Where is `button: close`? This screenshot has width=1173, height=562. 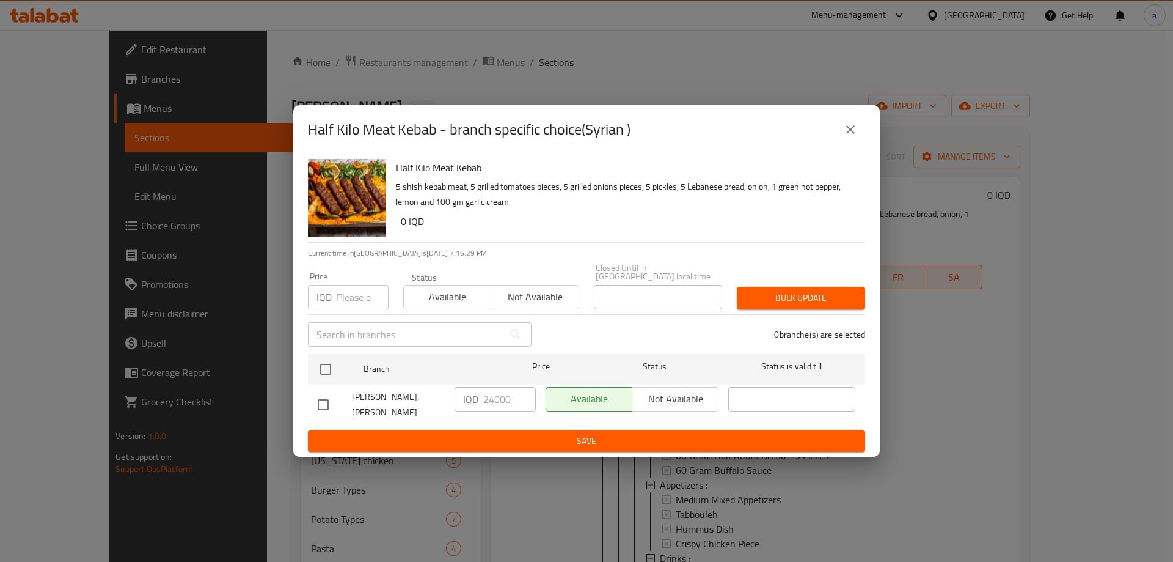 button: close is located at coordinates (851, 130).